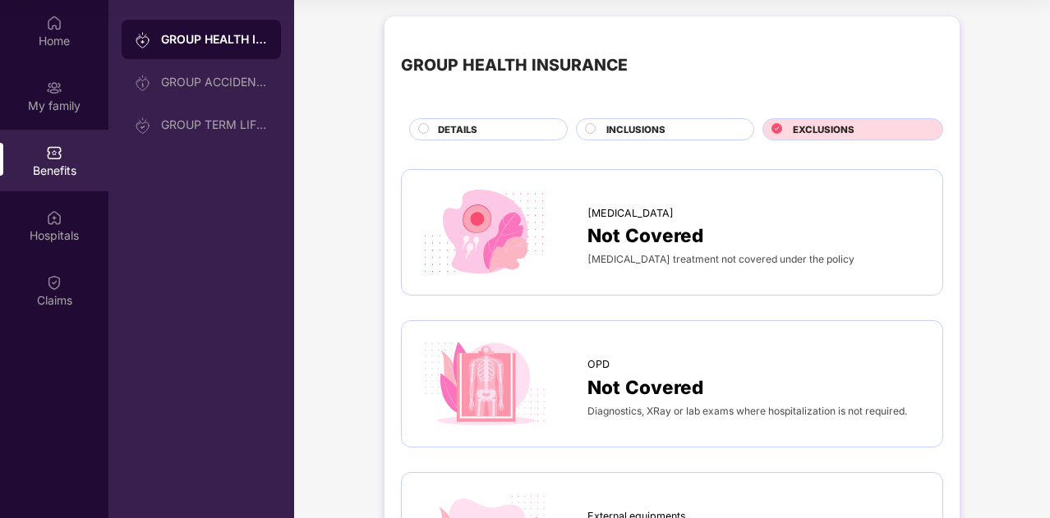 The height and width of the screenshot is (518, 1050). I want to click on span: EXCLUSIONS, so click(823, 130).